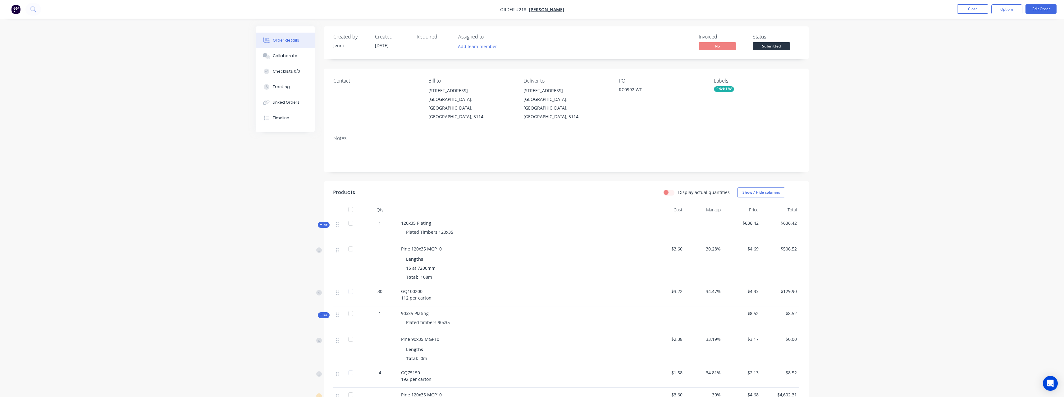 The height and width of the screenshot is (397, 1064). Describe the element at coordinates (515, 9) in the screenshot. I see `span: Order #218 -` at that location.